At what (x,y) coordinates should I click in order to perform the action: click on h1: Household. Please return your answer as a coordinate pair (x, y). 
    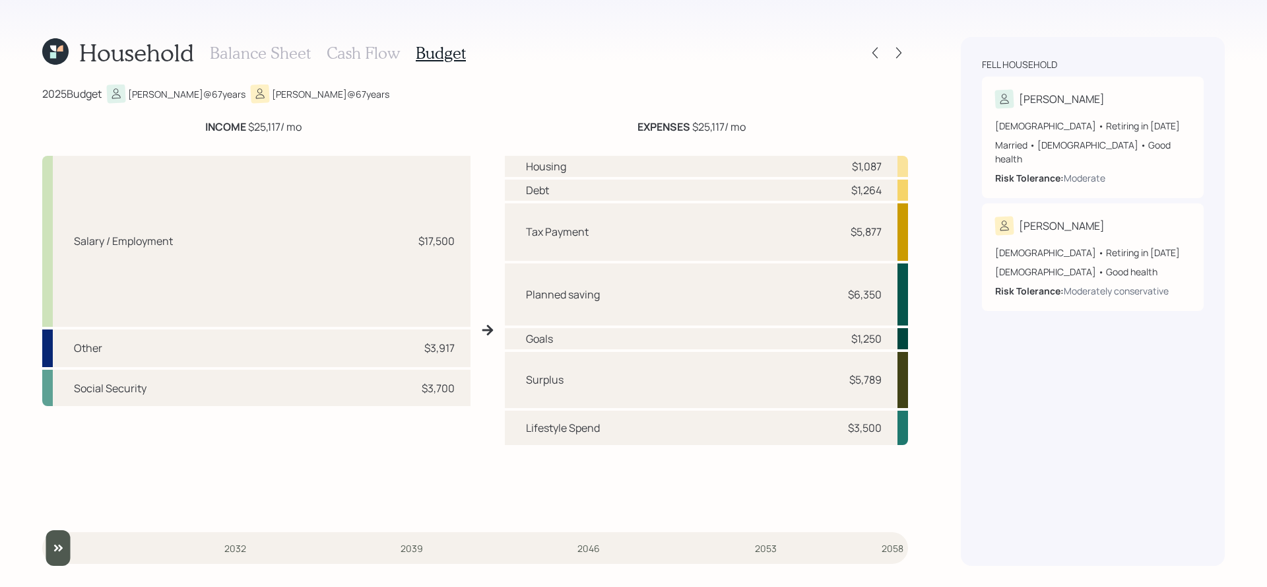
    Looking at the image, I should click on (137, 52).